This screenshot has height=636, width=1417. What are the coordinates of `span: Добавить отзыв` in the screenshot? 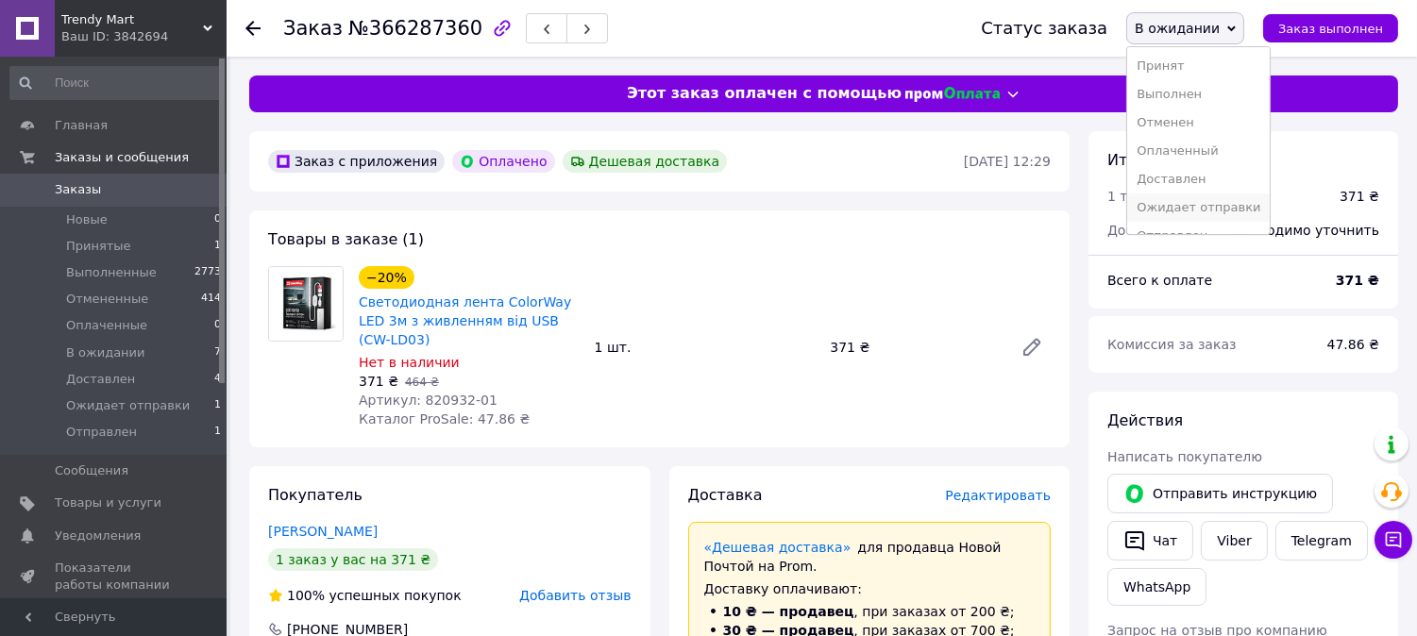 It's located at (575, 596).